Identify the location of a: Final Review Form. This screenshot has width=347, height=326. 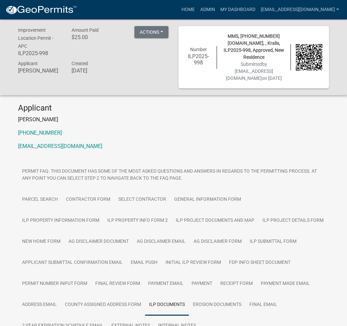
(118, 284).